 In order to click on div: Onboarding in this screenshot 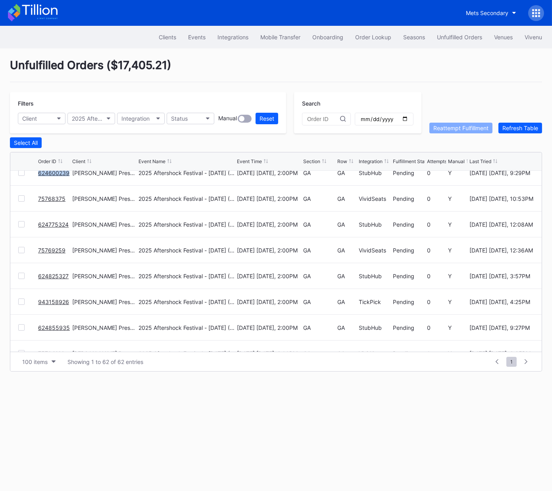, I will do `click(328, 37)`.